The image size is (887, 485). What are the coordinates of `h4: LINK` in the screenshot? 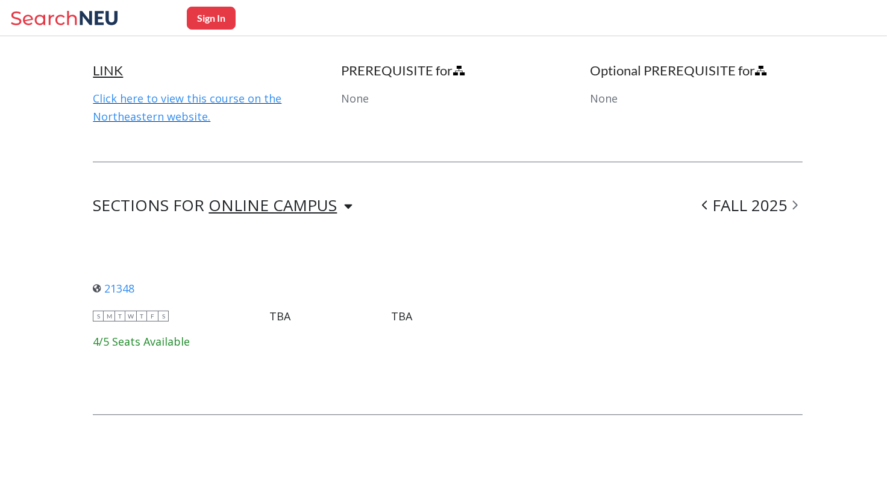 It's located at (199, 71).